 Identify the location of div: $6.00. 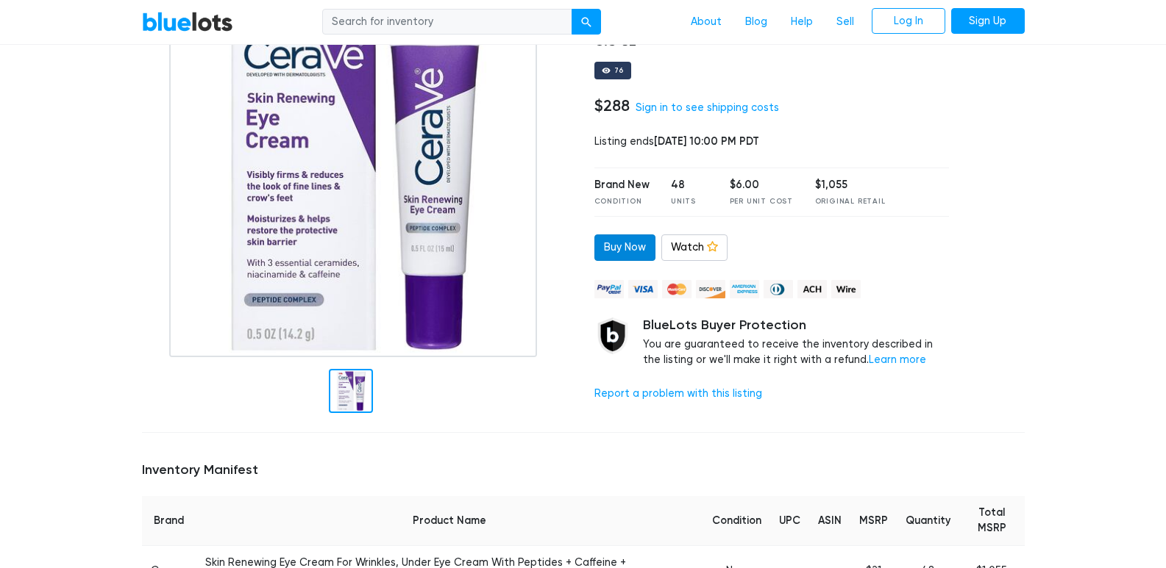
(761, 185).